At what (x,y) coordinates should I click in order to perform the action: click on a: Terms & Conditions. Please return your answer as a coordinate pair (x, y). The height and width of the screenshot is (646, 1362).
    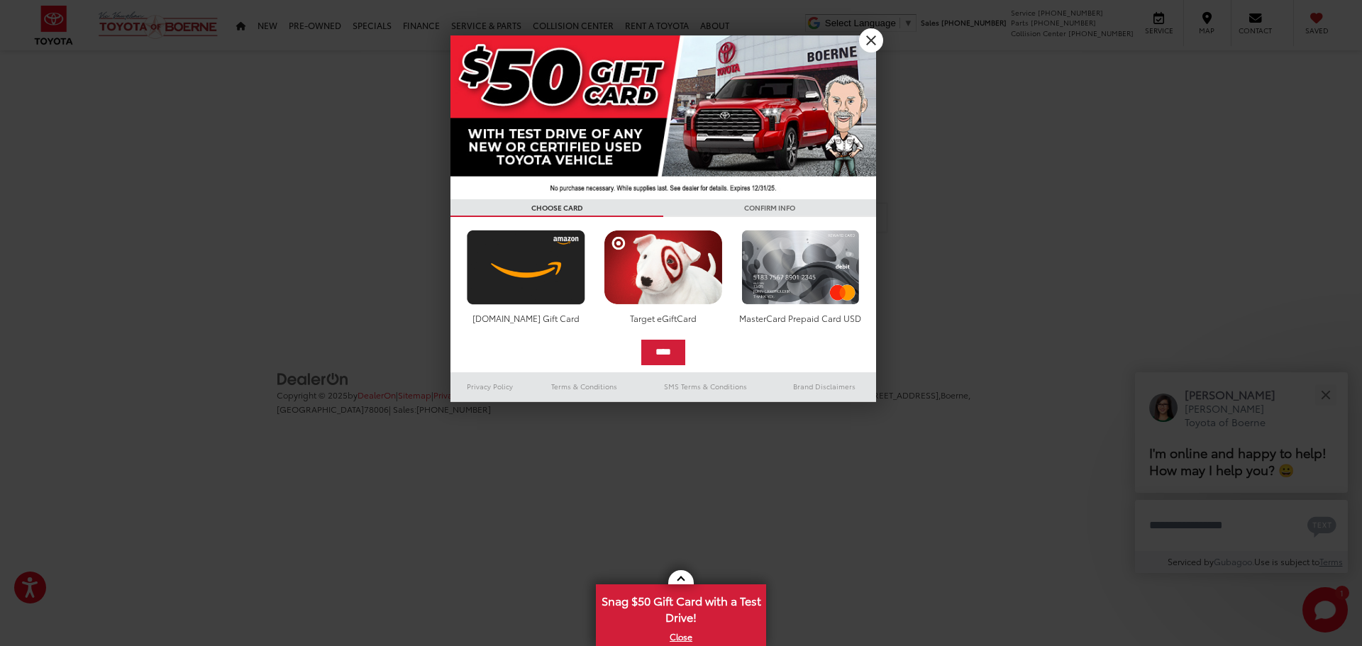
    Looking at the image, I should click on (584, 387).